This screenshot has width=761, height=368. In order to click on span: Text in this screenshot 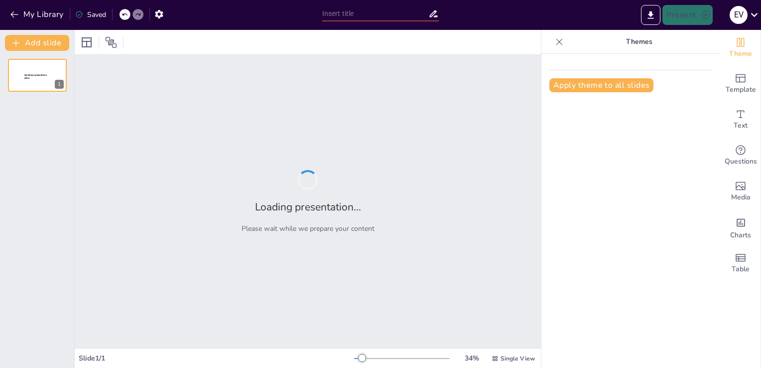, I will do `click(741, 126)`.